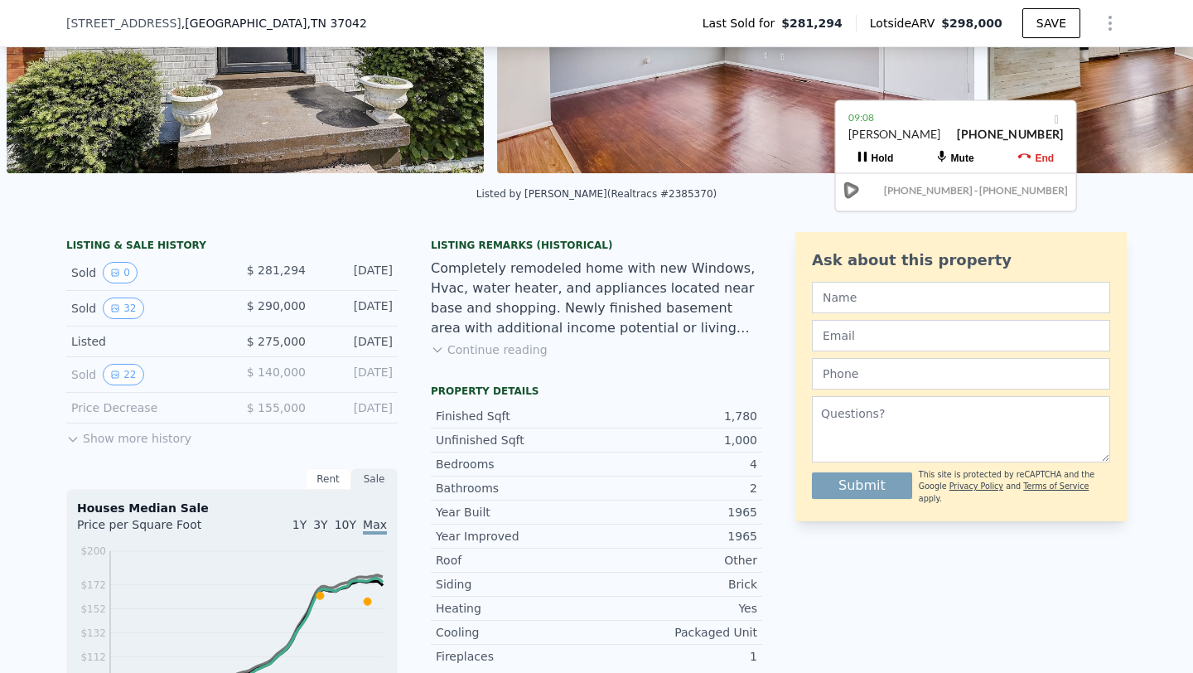 The width and height of the screenshot is (1193, 673). What do you see at coordinates (677, 416) in the screenshot?
I see `div: 1,780` at bounding box center [677, 416].